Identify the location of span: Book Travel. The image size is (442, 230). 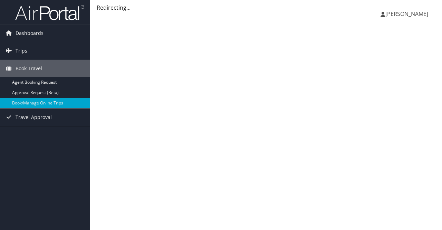
(29, 68).